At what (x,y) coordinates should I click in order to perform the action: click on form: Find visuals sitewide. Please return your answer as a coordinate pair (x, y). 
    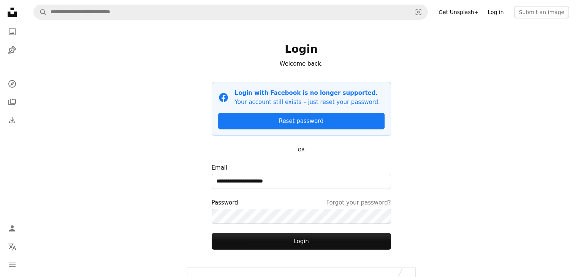
    Looking at the image, I should click on (231, 12).